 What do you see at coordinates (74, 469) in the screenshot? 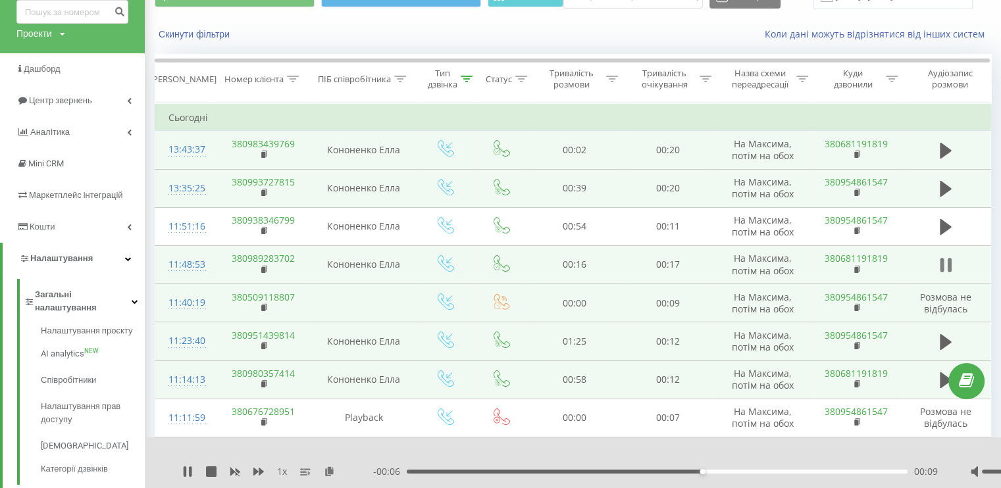
I see `span: Категорії дзвінків` at bounding box center [74, 469].